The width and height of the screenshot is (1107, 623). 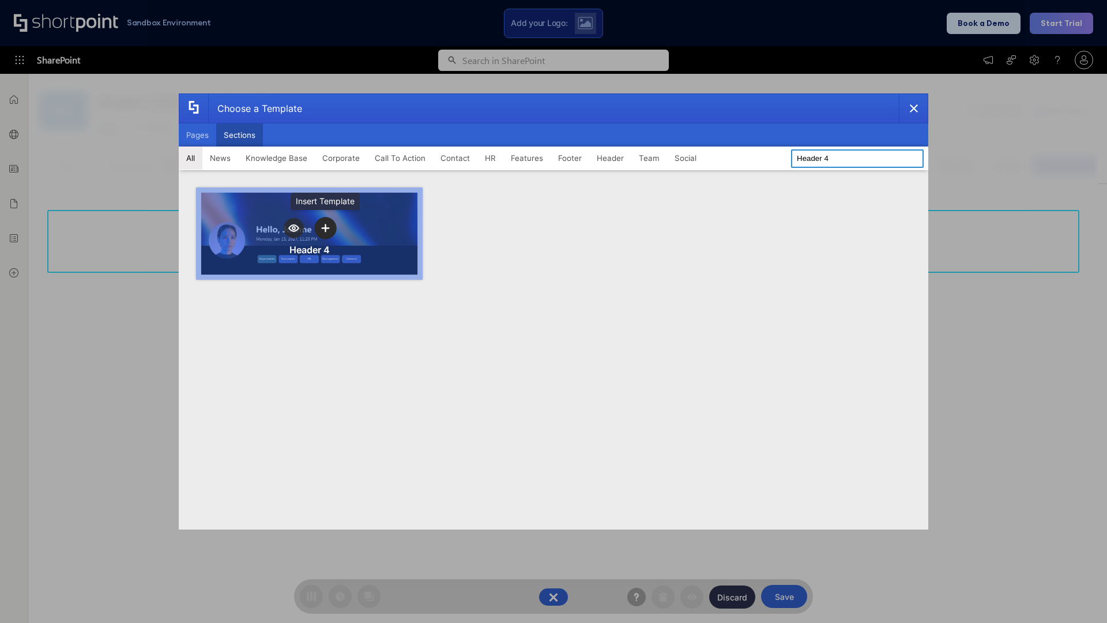 I want to click on button: All, so click(x=190, y=158).